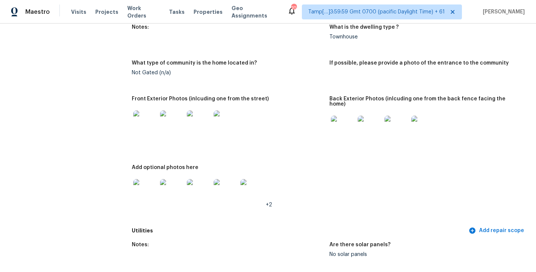  What do you see at coordinates (38, 12) in the screenshot?
I see `span: Maestro` at bounding box center [38, 12].